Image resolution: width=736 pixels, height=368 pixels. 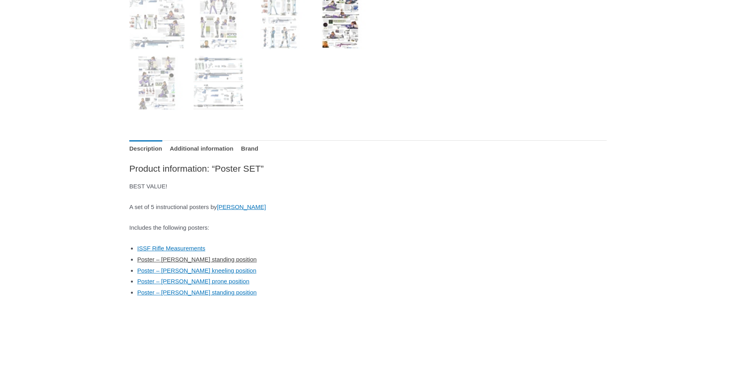 What do you see at coordinates (171, 248) in the screenshot?
I see `a: ISSF Rifle Measurements` at bounding box center [171, 248].